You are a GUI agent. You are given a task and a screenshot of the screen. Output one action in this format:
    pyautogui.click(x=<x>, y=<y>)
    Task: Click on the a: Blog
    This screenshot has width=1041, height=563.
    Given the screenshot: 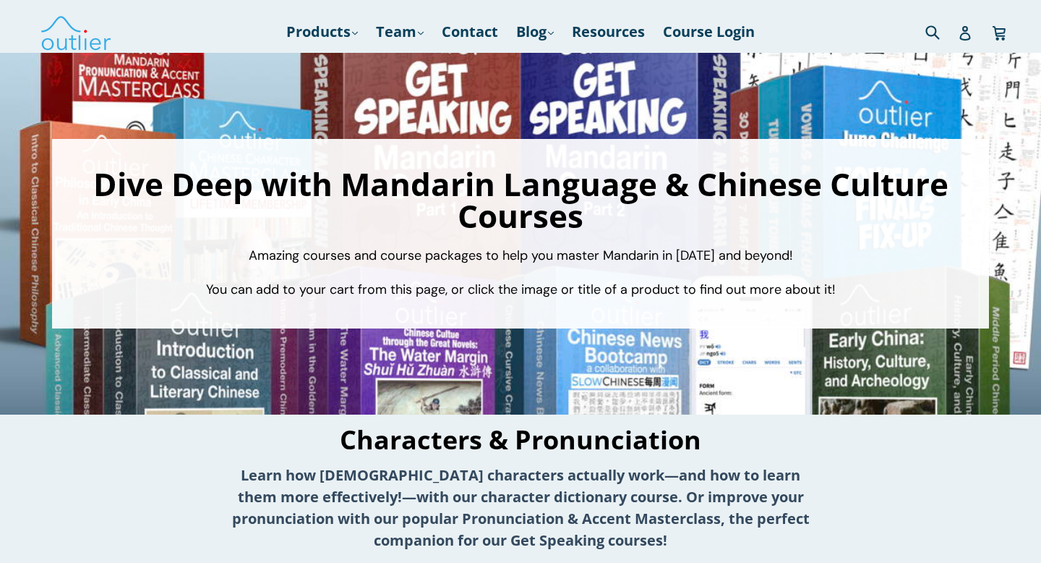 What is the action you would take?
    pyautogui.click(x=535, y=32)
    